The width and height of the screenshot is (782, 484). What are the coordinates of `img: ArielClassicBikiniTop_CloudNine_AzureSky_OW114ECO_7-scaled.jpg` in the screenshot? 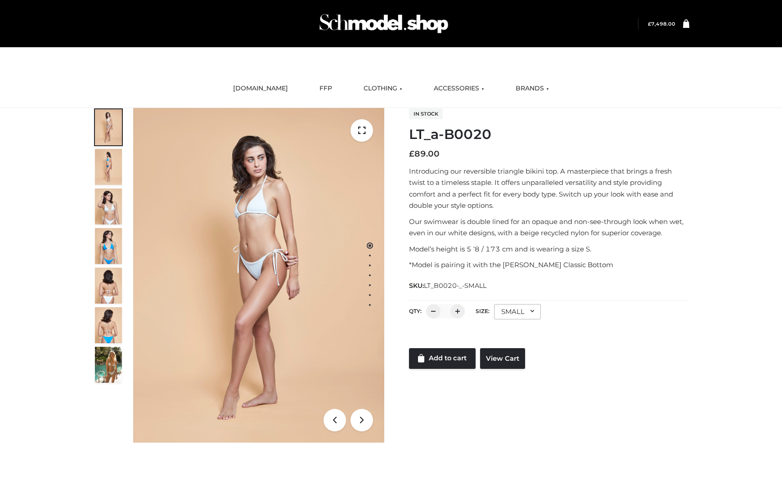 It's located at (108, 286).